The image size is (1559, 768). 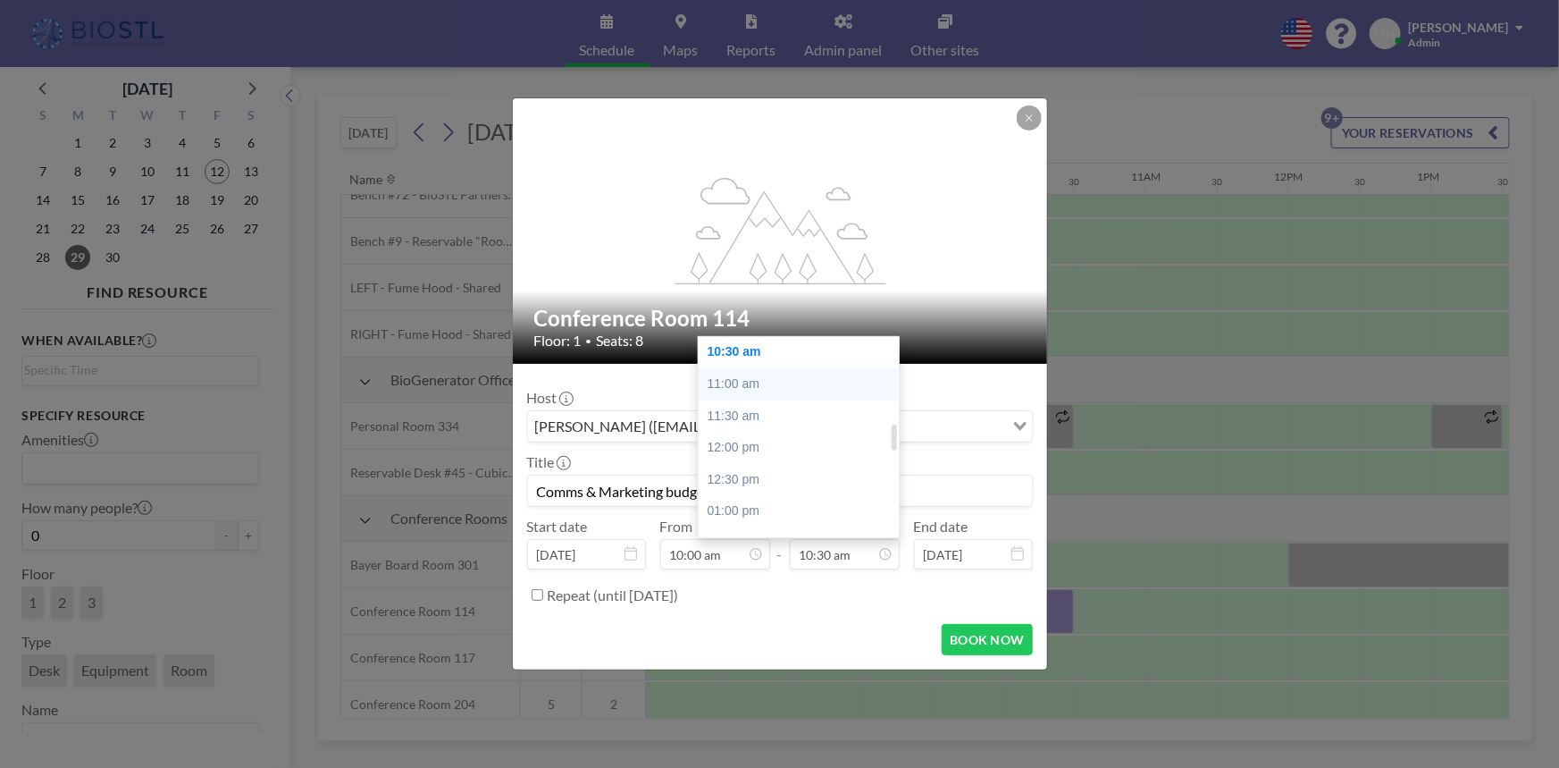 I want to click on label: Title, so click(x=548, y=462).